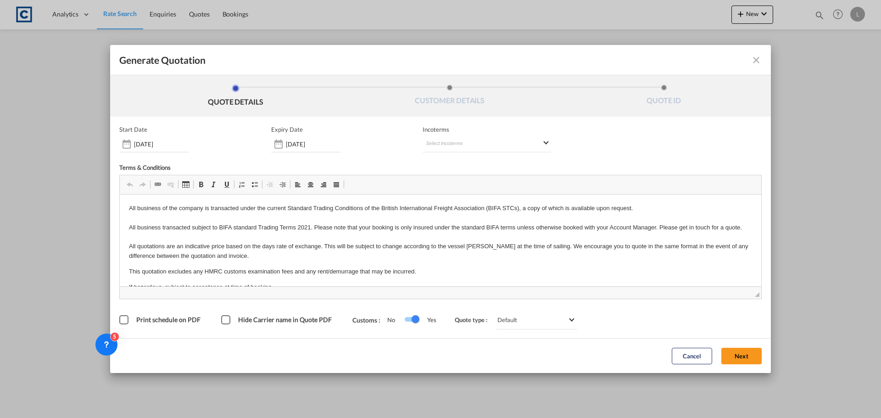  What do you see at coordinates (321, 77) in the screenshot?
I see `p: This quotation excludes any HMRC customs examination fees and any rent/demurrage that may be incu...` at bounding box center [321, 77].